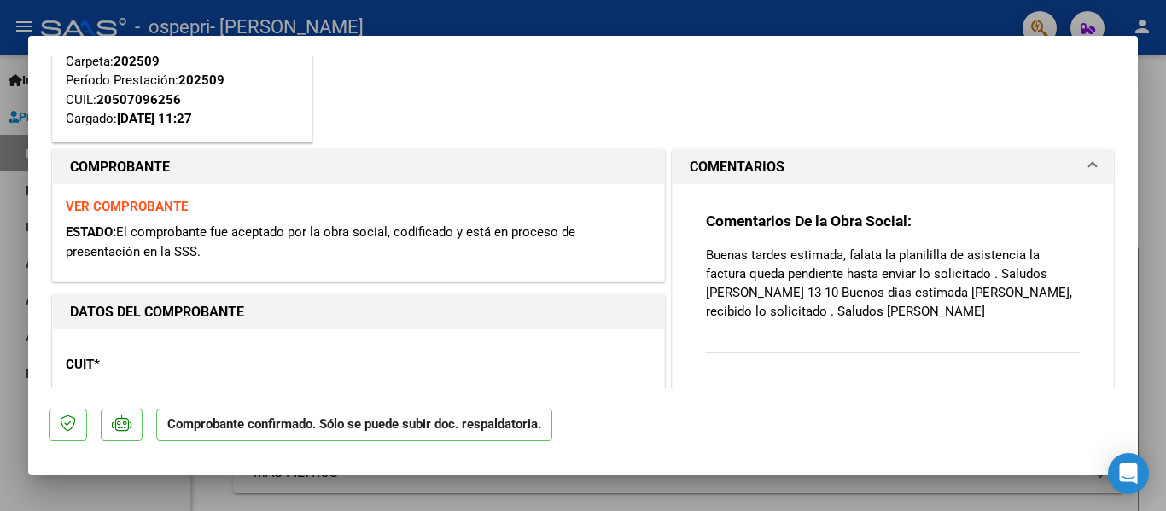  I want to click on p: CUIT, so click(154, 365).